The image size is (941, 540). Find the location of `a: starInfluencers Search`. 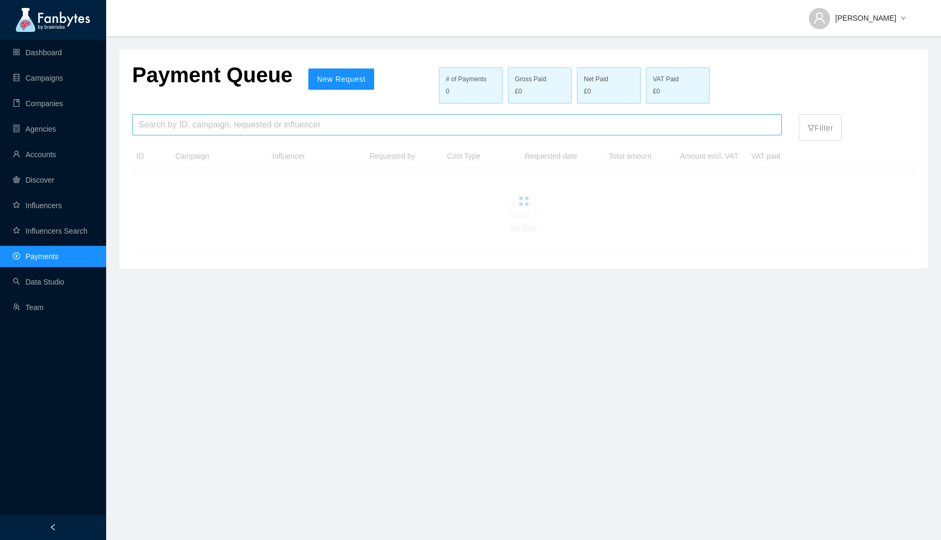

a: starInfluencers Search is located at coordinates (50, 231).